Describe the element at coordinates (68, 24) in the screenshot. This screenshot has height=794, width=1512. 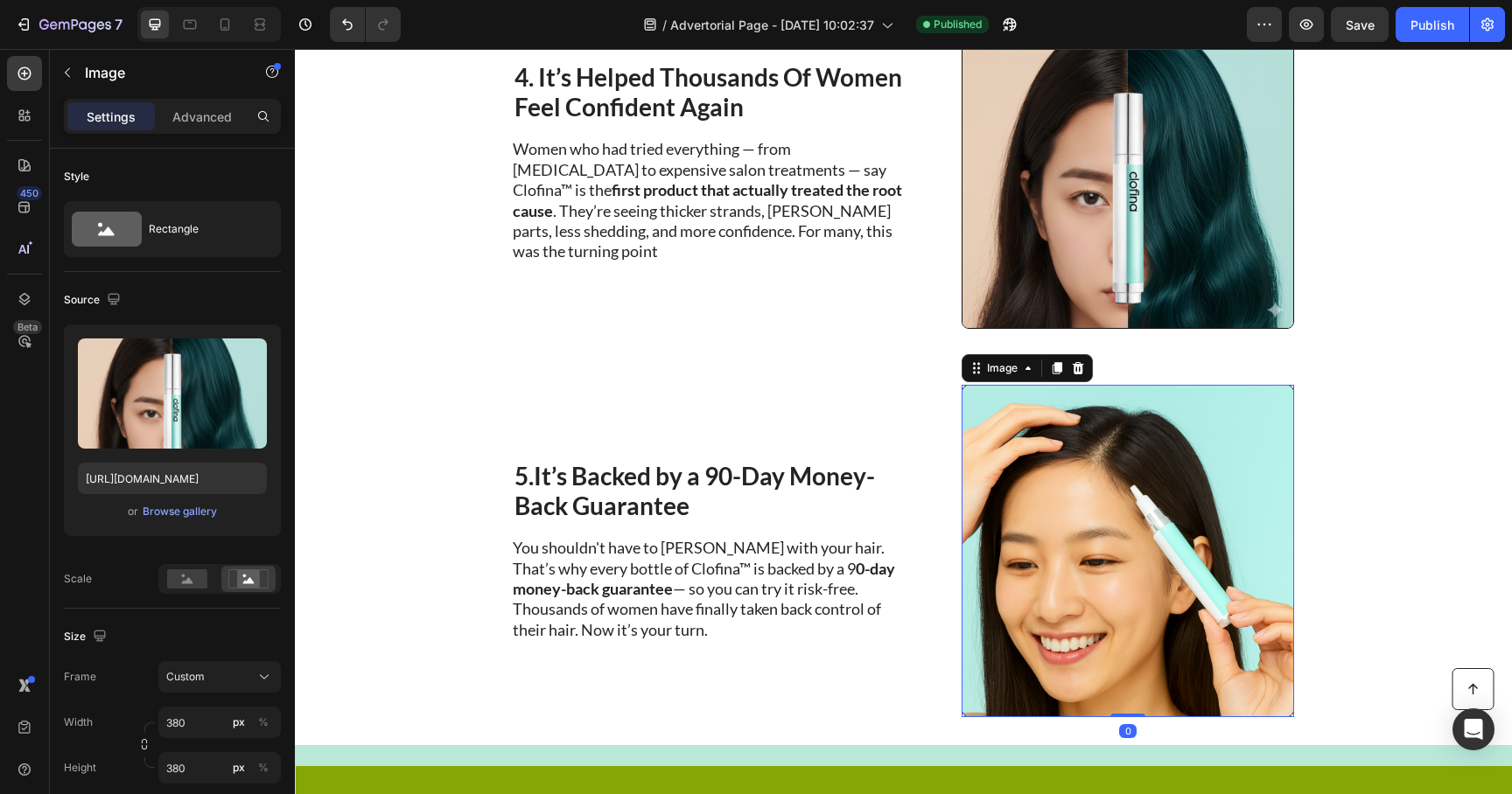
I see `button: 7` at that location.